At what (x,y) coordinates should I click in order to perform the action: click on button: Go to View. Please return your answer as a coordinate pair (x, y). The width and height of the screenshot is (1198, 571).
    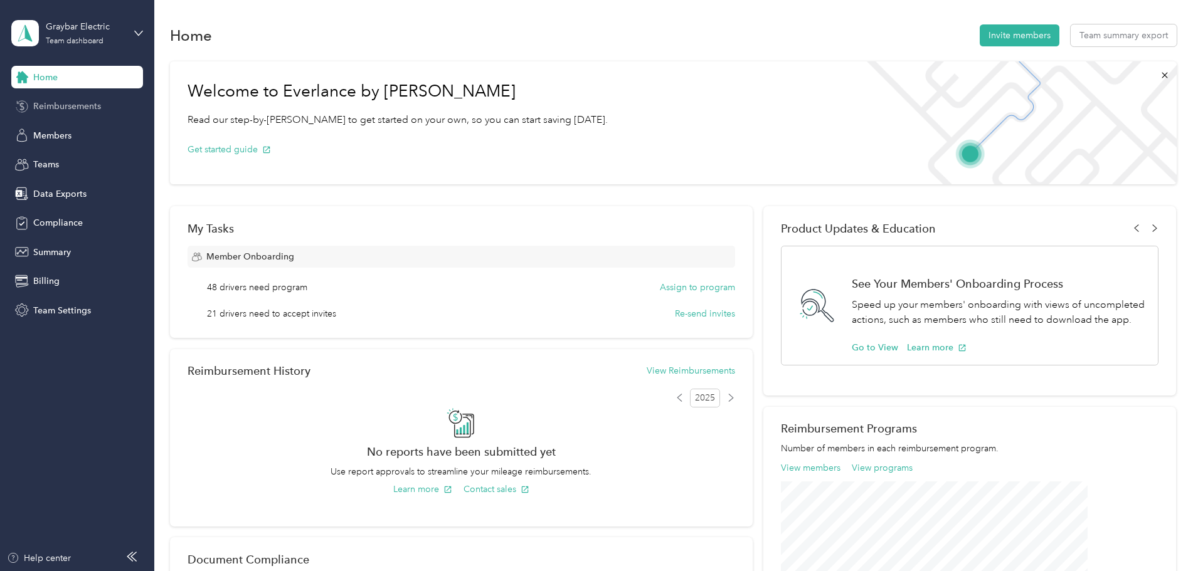
    Looking at the image, I should click on (875, 347).